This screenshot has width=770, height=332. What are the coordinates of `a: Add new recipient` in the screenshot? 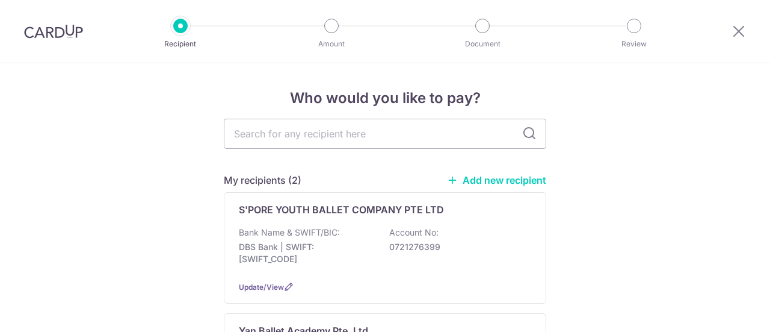 It's located at (497, 180).